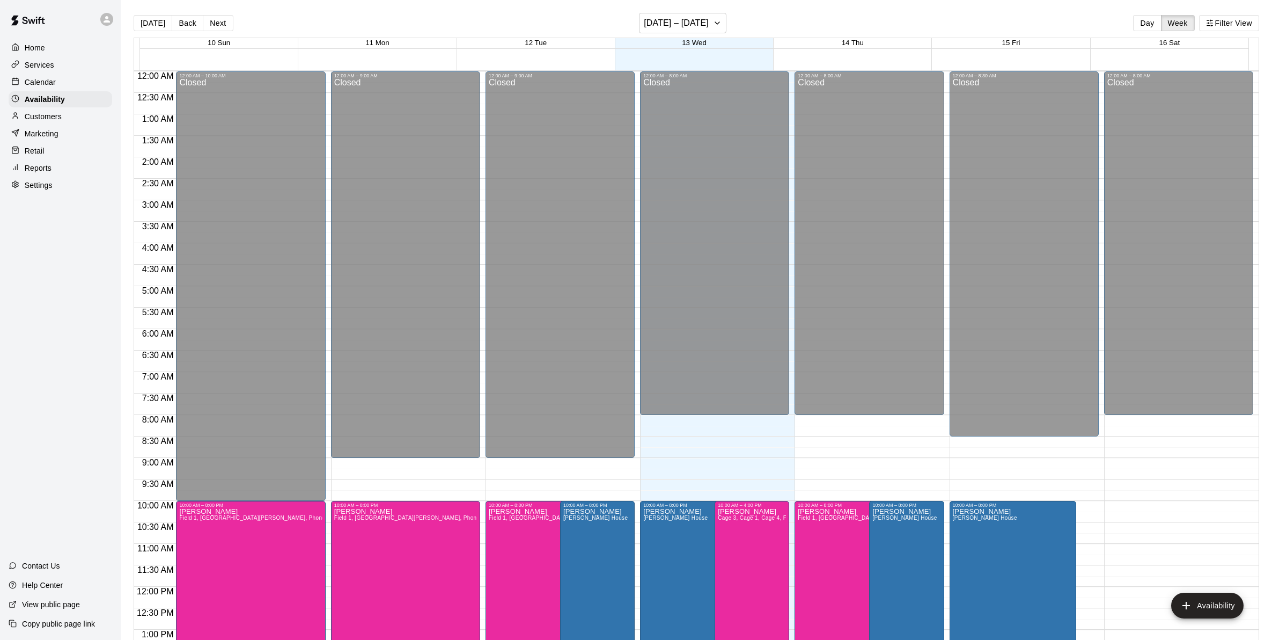  Describe the element at coordinates (1230, 23) in the screenshot. I see `button: Filter View` at that location.